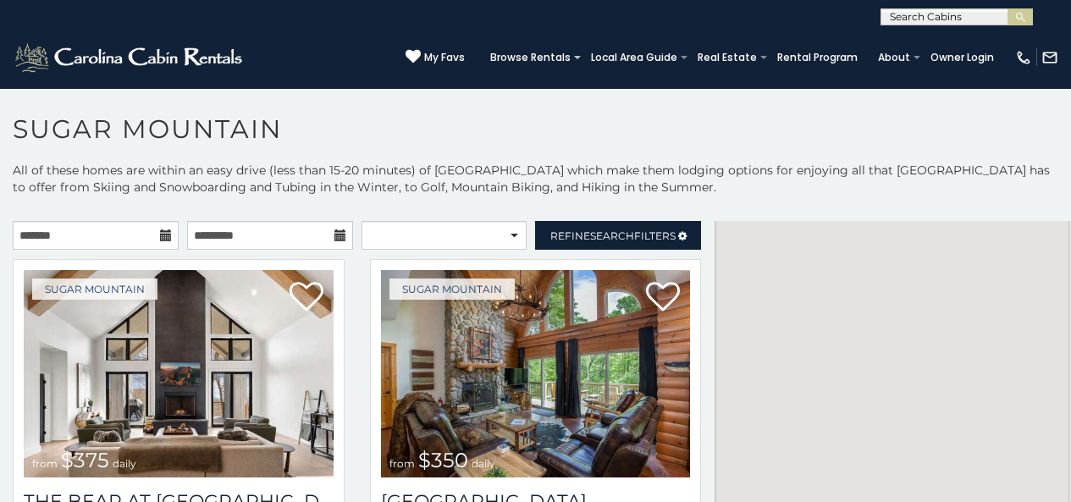 This screenshot has width=1071, height=502. What do you see at coordinates (443, 460) in the screenshot?
I see `span: $350` at bounding box center [443, 460].